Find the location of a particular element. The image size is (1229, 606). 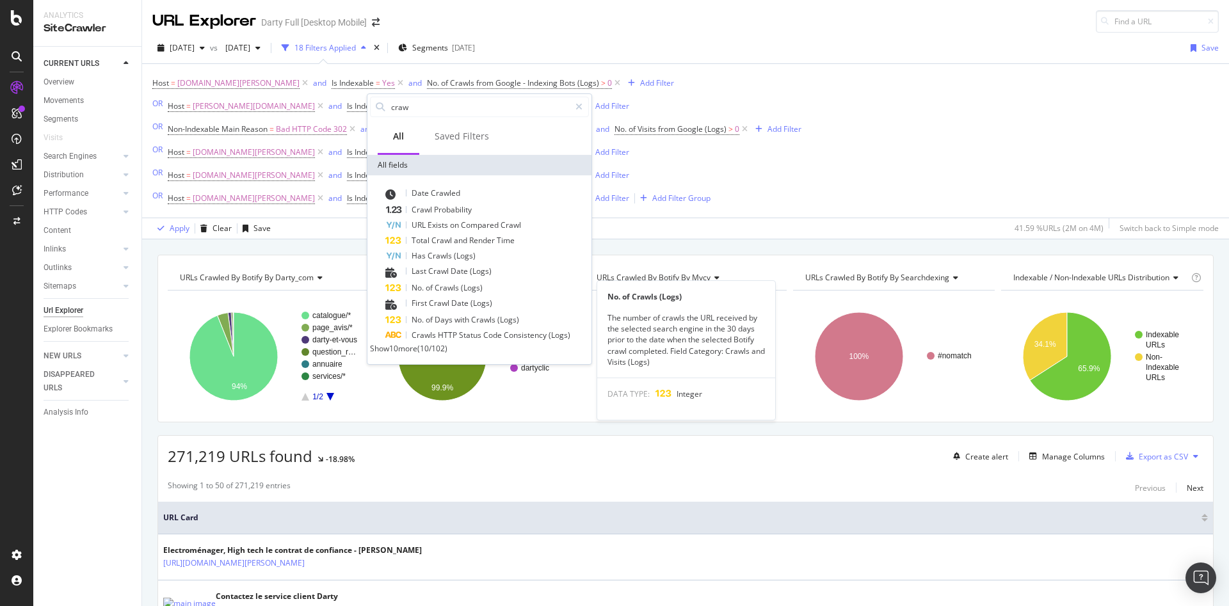

div: Visits is located at coordinates (53, 138).